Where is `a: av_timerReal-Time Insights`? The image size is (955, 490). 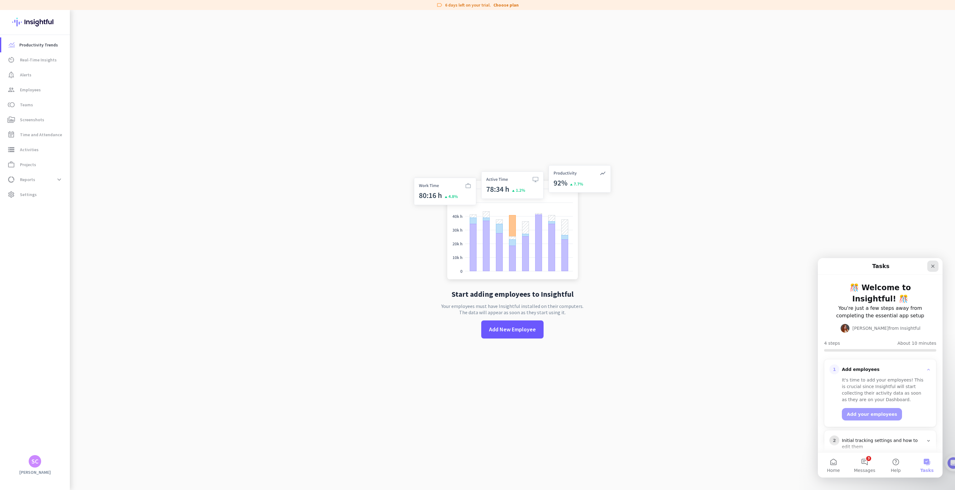 a: av_timerReal-Time Insights is located at coordinates (36, 60).